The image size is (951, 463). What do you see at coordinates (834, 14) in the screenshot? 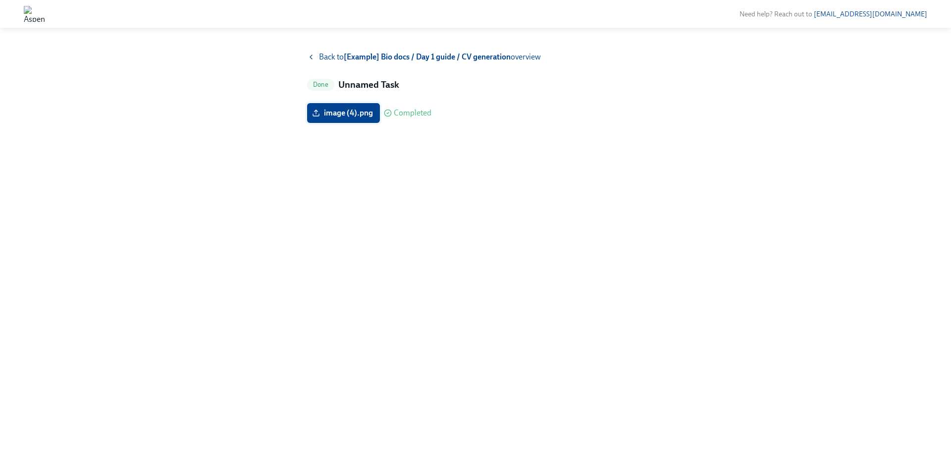
I see `span: Need help? Reach out to` at bounding box center [834, 14].